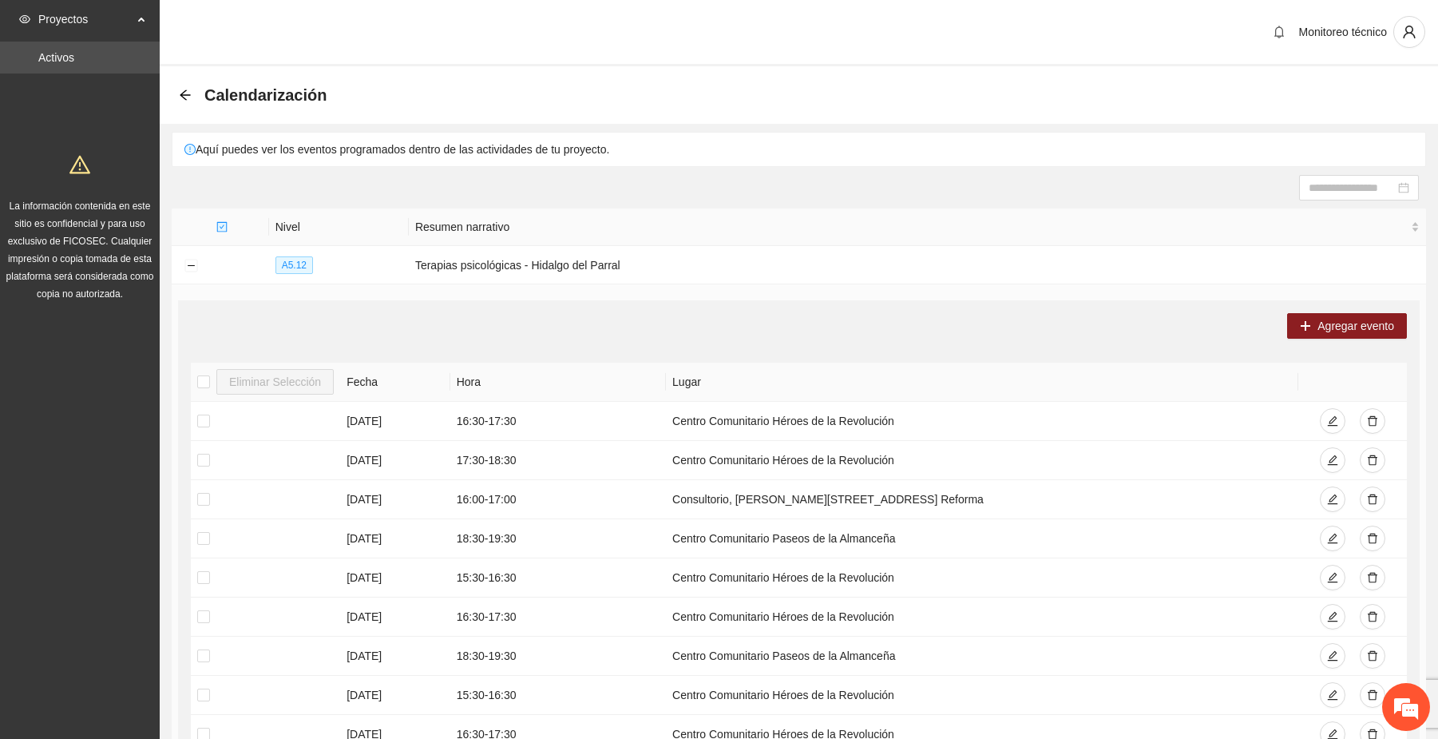 The height and width of the screenshot is (739, 1438). Describe the element at coordinates (85, 19) in the screenshot. I see `span: Proyectos` at that location.